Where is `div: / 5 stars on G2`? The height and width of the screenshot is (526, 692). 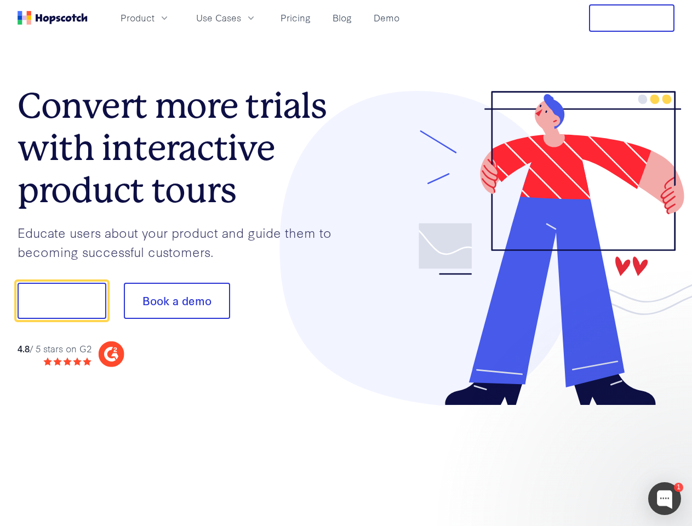 div: / 5 stars on G2 is located at coordinates (54, 349).